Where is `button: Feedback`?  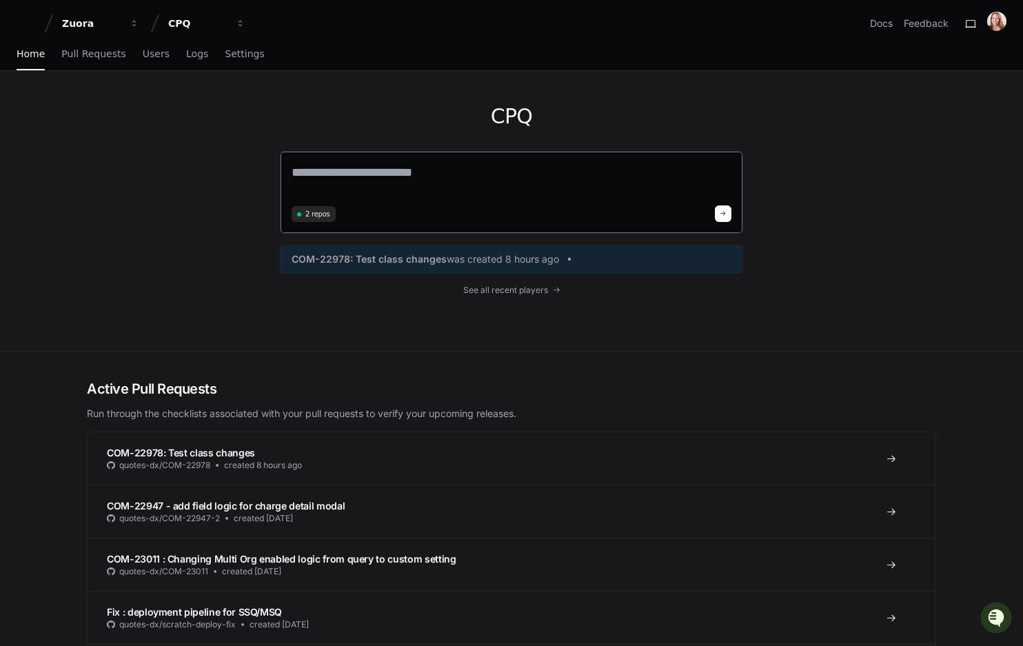 button: Feedback is located at coordinates (926, 23).